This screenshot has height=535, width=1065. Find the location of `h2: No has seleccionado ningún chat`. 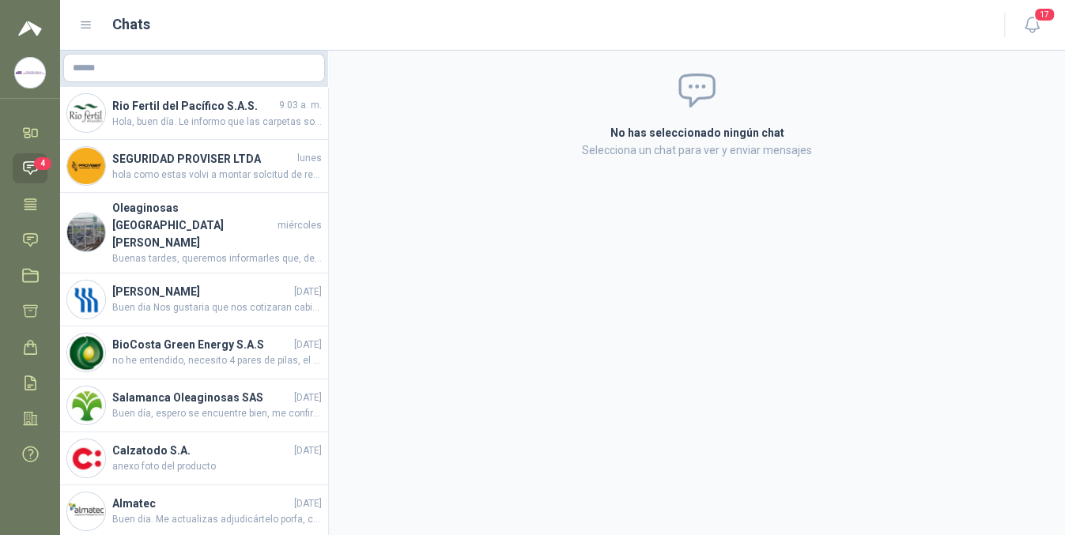

h2: No has seleccionado ningún chat is located at coordinates (698, 133).